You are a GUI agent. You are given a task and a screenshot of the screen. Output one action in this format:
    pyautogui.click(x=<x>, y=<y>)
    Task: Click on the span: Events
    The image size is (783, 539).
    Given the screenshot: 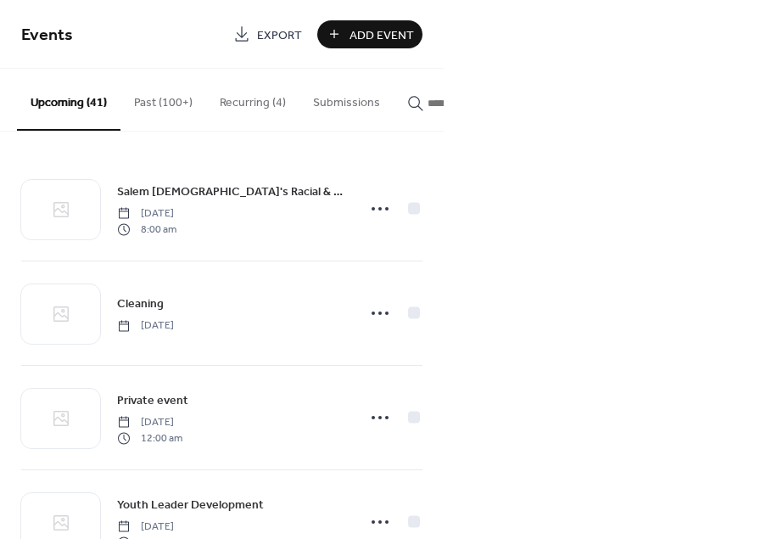 What is the action you would take?
    pyautogui.click(x=47, y=35)
    